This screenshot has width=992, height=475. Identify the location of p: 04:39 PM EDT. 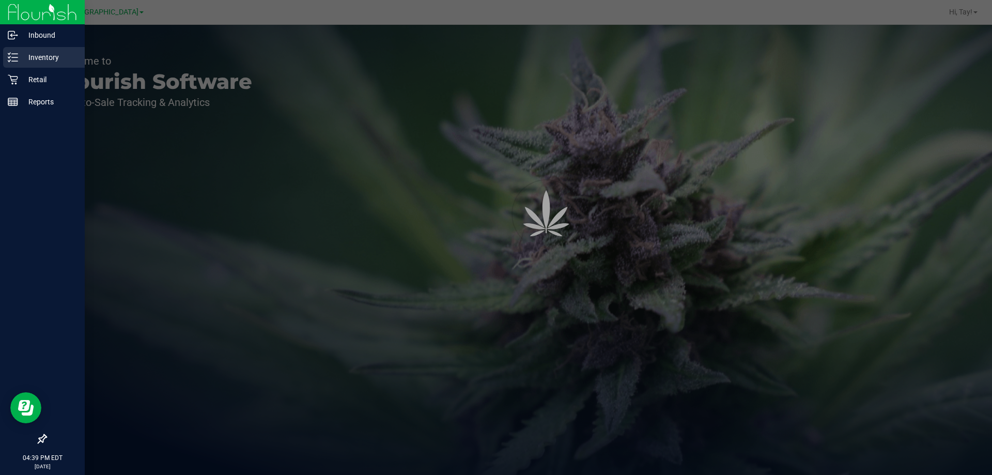
(42, 458).